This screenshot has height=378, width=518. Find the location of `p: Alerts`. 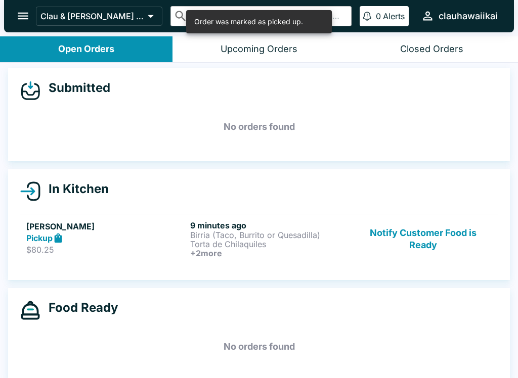

p: Alerts is located at coordinates (394, 16).